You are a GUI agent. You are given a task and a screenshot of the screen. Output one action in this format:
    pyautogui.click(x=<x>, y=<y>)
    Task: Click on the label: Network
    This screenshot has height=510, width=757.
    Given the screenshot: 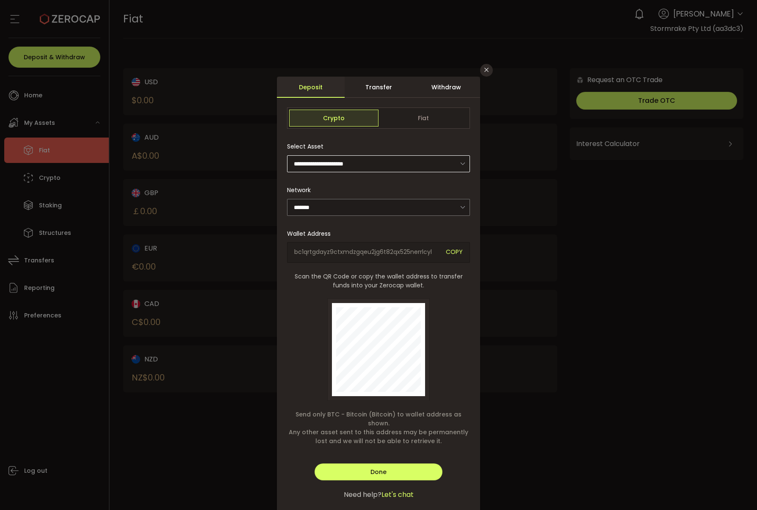 What is the action you would take?
    pyautogui.click(x=301, y=190)
    